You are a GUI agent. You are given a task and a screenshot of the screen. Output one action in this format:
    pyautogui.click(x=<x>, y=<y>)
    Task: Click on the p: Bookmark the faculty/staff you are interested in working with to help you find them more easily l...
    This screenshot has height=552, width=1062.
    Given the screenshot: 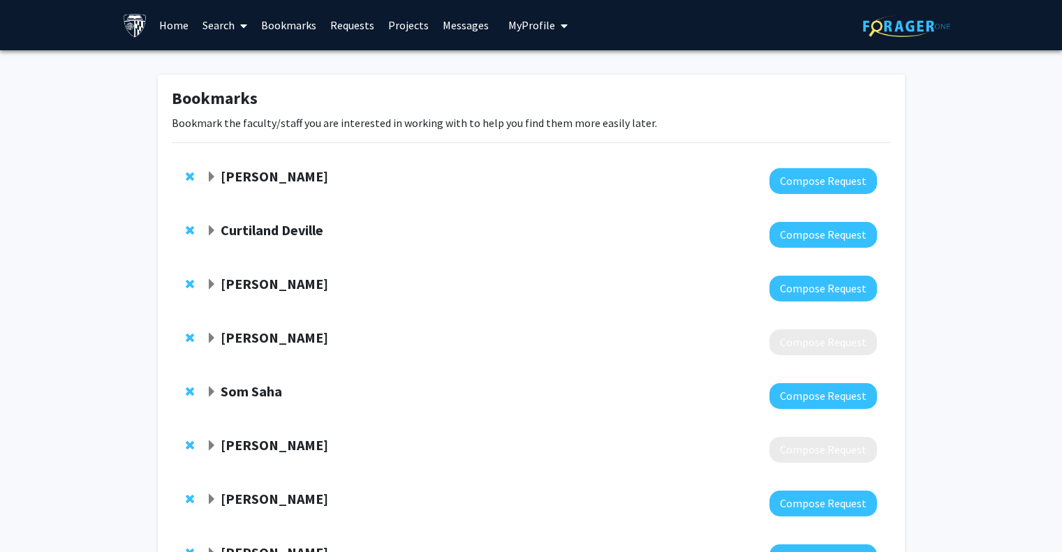 What is the action you would take?
    pyautogui.click(x=531, y=123)
    